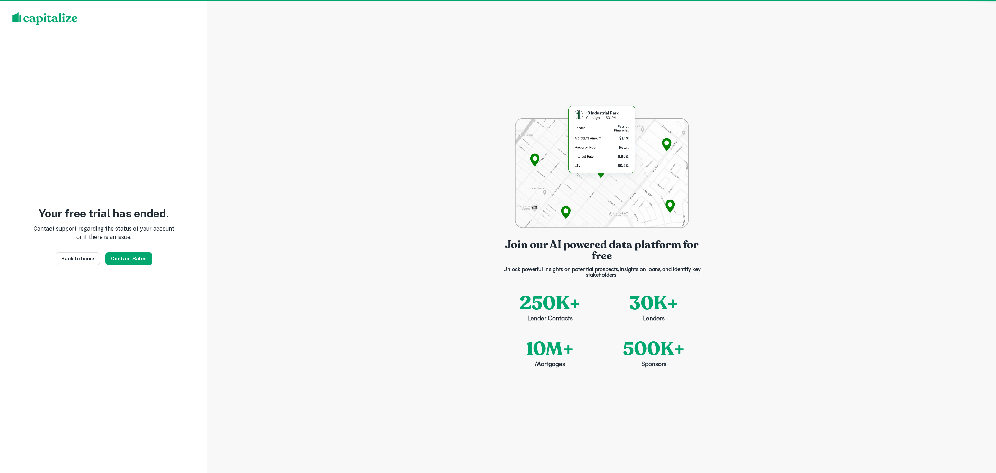 This screenshot has height=473, width=996. What do you see at coordinates (550, 319) in the screenshot?
I see `p: Lender Contacts` at bounding box center [550, 319].